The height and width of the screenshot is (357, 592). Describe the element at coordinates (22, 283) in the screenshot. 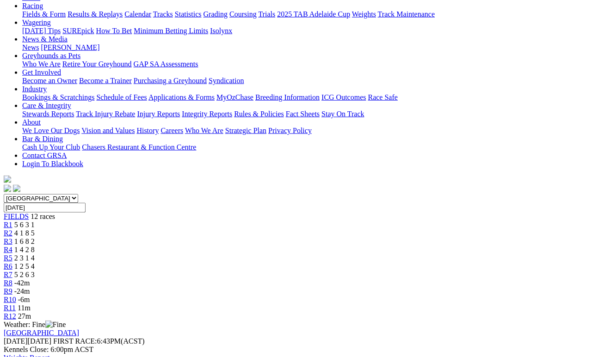

I see `span: -42m` at that location.